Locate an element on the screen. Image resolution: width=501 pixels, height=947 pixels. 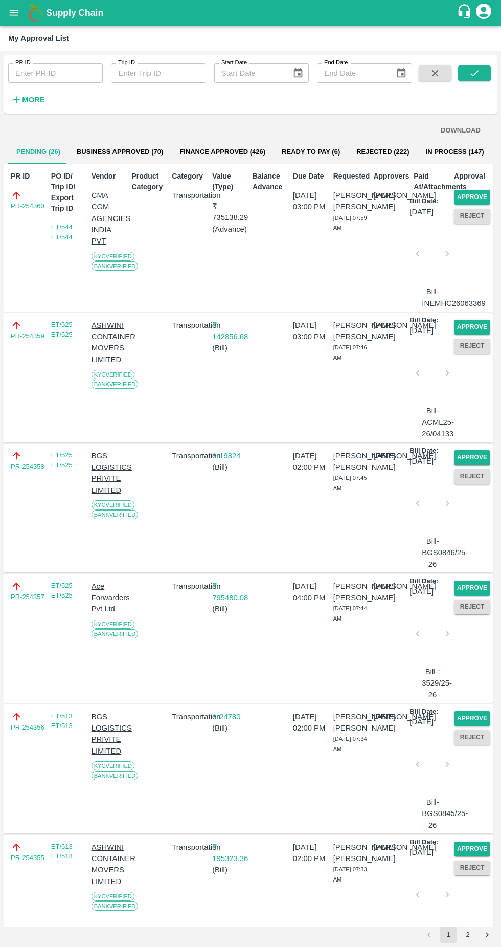
p: Requested is located at coordinates (352, 176).